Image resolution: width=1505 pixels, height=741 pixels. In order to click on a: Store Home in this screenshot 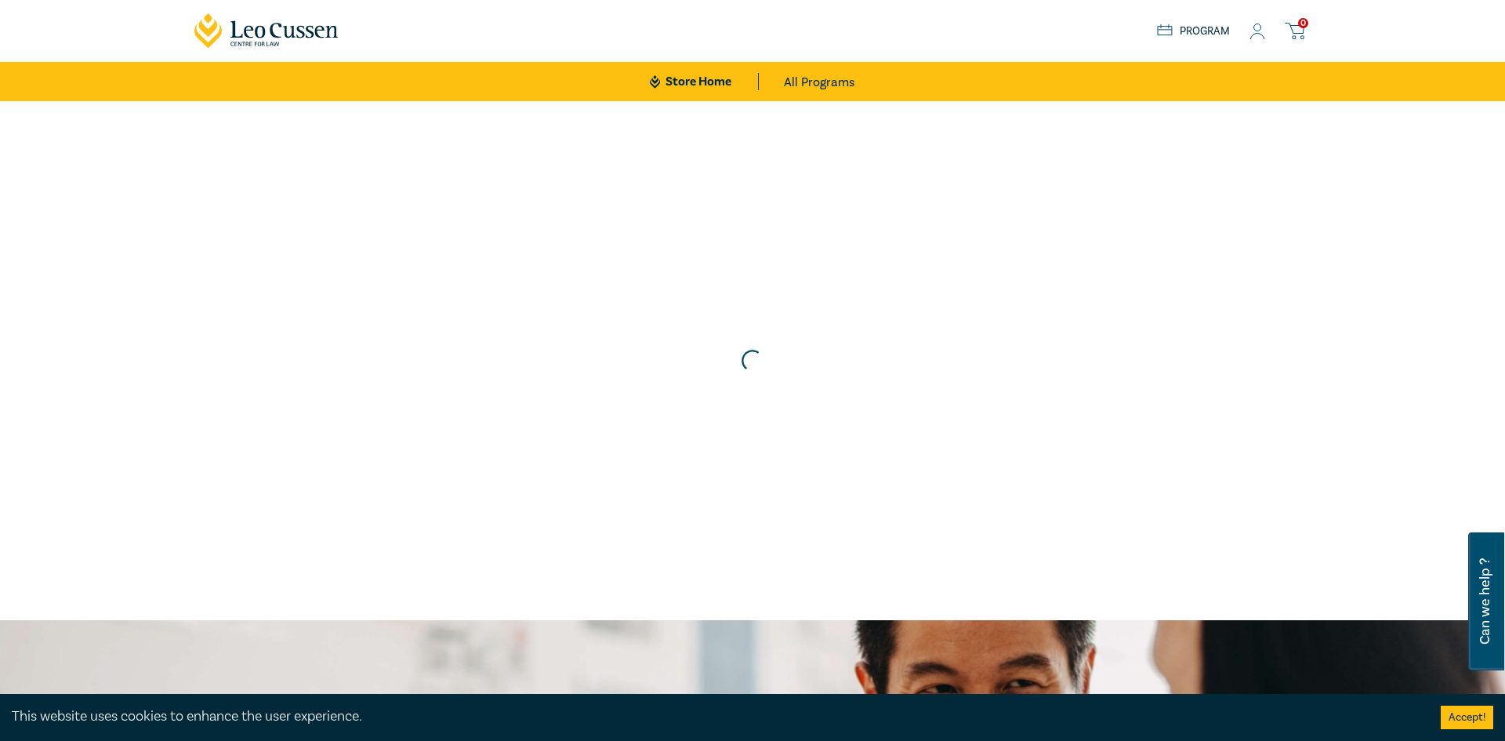, I will do `click(704, 82)`.